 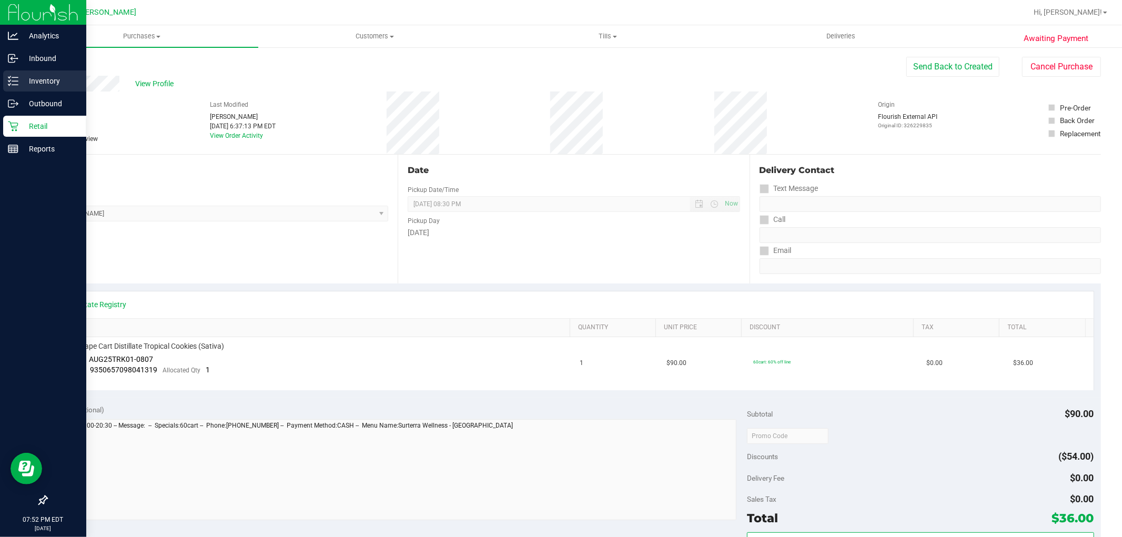 I want to click on inline-svg: Inventory, so click(x=13, y=81).